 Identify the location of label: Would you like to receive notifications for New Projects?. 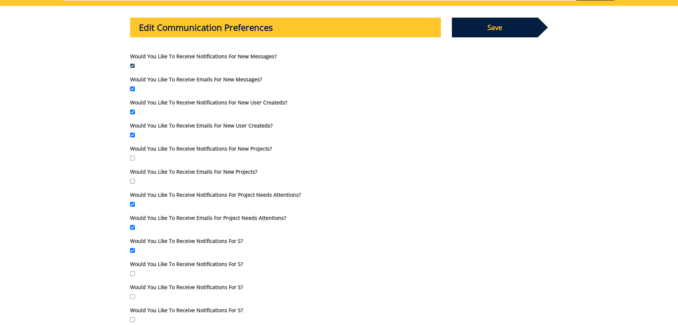
(339, 149).